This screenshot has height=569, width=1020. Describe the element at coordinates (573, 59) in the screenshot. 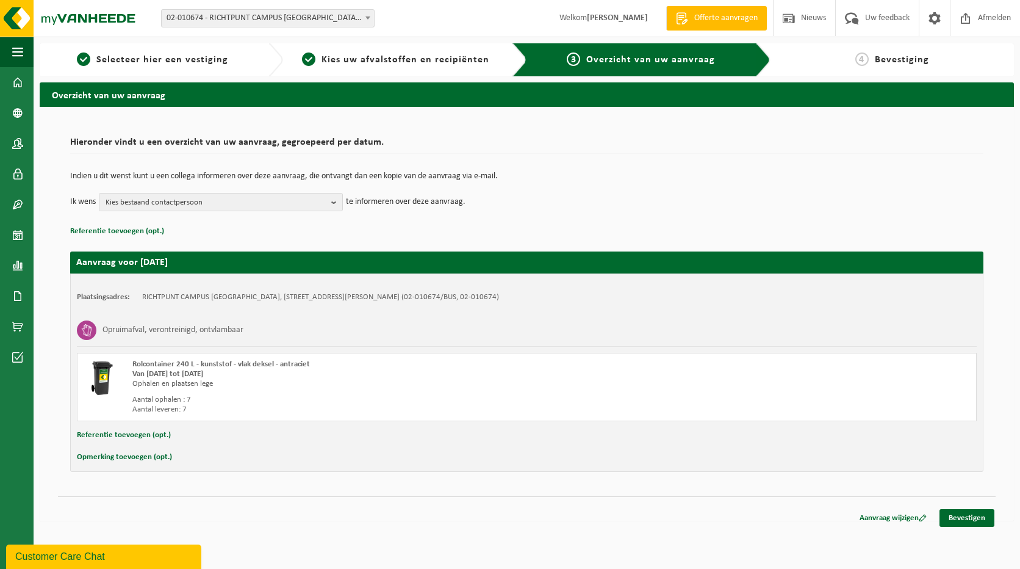

I see `span: 3` at that location.